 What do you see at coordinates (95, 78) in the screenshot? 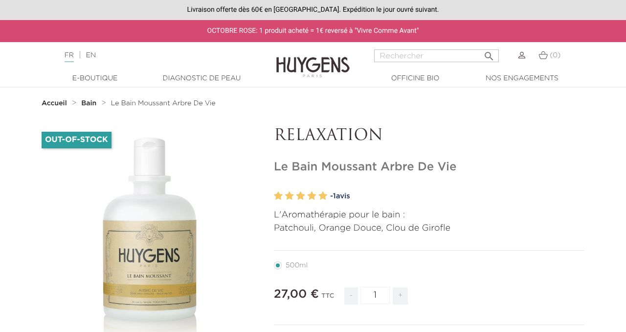
I see `a: E-Boutique` at bounding box center [95, 78].